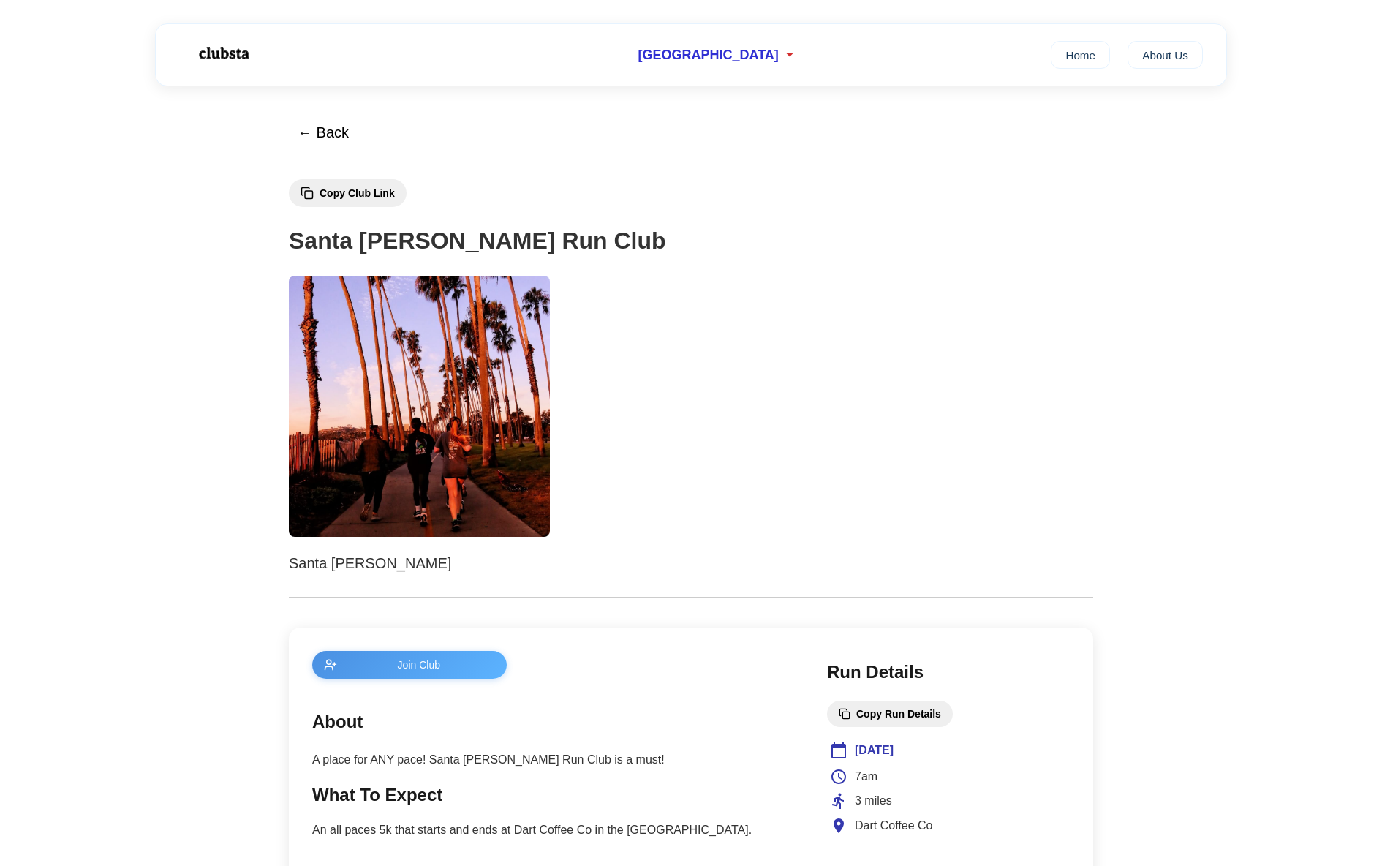  Describe the element at coordinates (223, 53) in the screenshot. I see `img: Logo` at that location.